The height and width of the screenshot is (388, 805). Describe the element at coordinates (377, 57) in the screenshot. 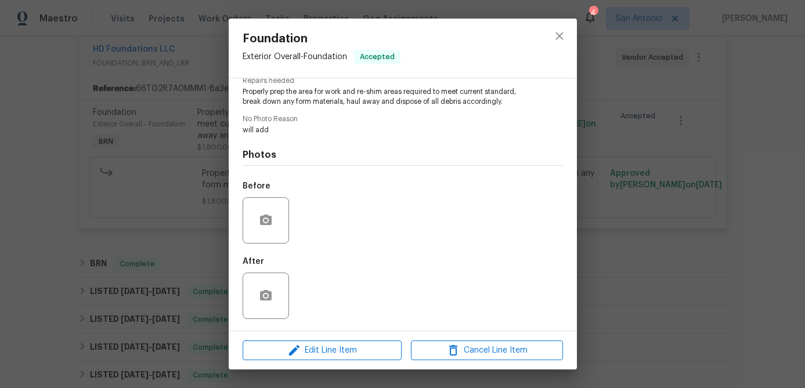

I see `span: Accepted` at that location.